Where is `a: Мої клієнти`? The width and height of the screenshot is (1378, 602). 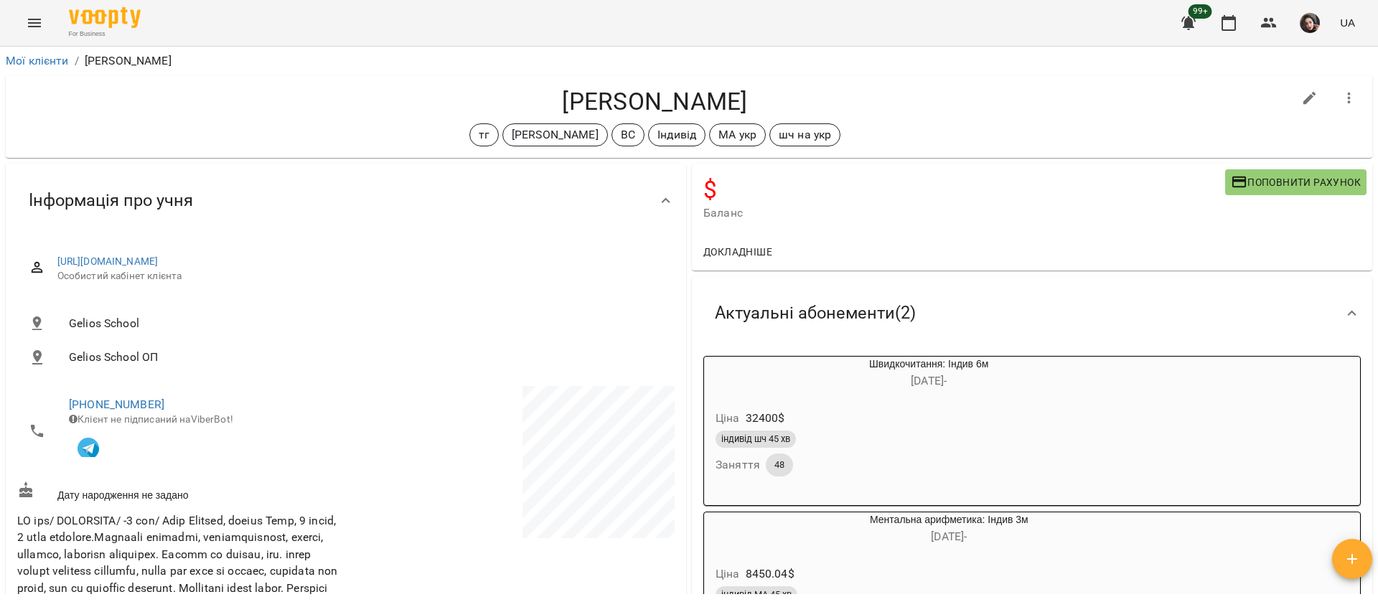 a: Мої клієнти is located at coordinates (37, 60).